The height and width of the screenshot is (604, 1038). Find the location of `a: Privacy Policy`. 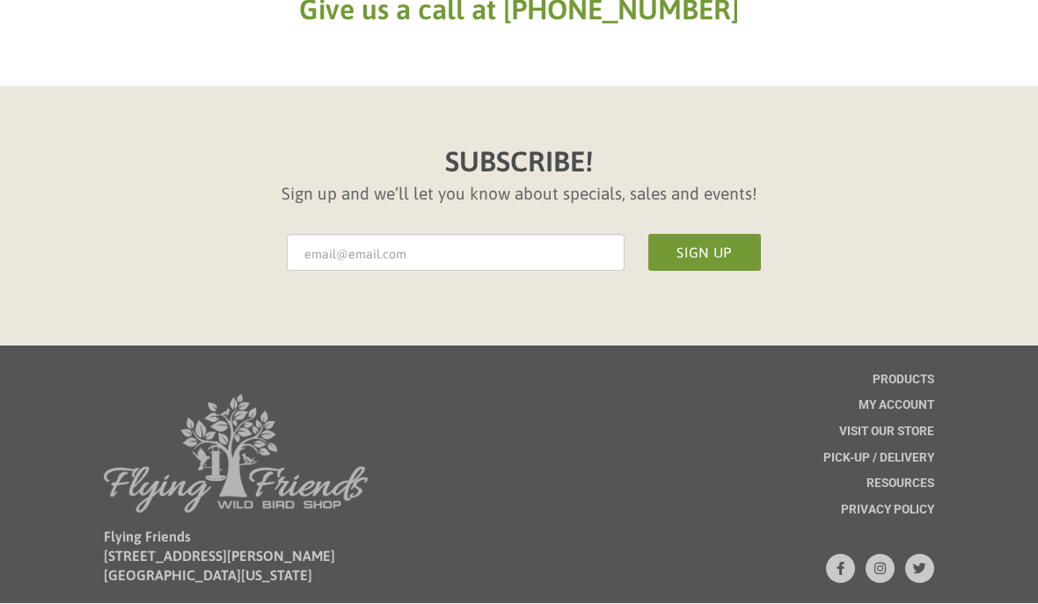

a: Privacy Policy is located at coordinates (887, 518).